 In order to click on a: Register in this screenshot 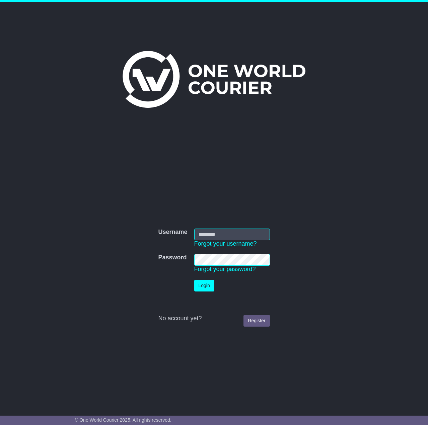, I will do `click(256, 321)`.